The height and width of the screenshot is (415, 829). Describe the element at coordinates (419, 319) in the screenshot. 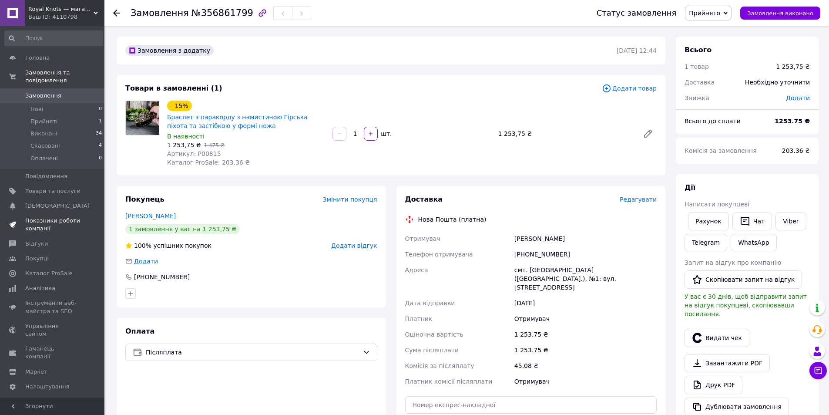

I see `span: Платник` at that location.